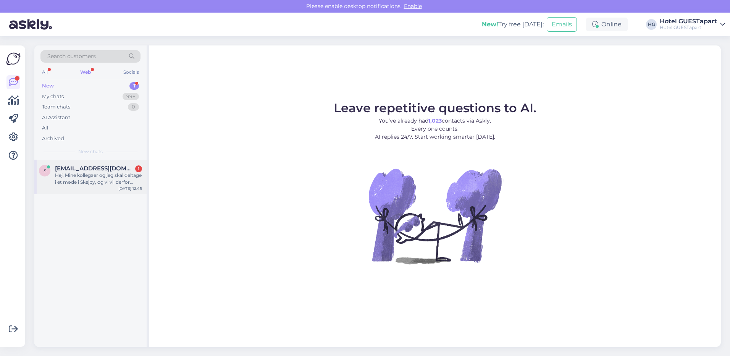 This screenshot has height=356, width=730. I want to click on span: Search customers, so click(71, 56).